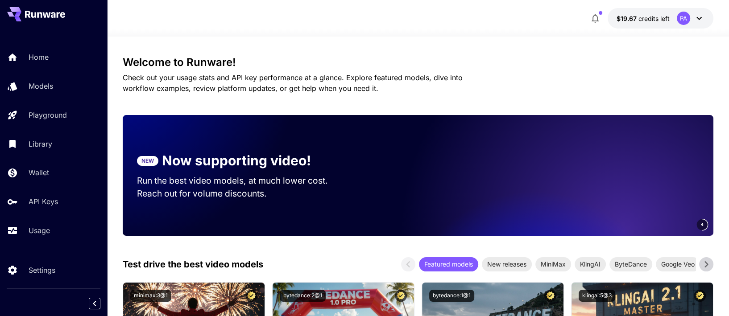 The image size is (729, 316). Describe the element at coordinates (48, 115) in the screenshot. I see `p: Playground` at that location.